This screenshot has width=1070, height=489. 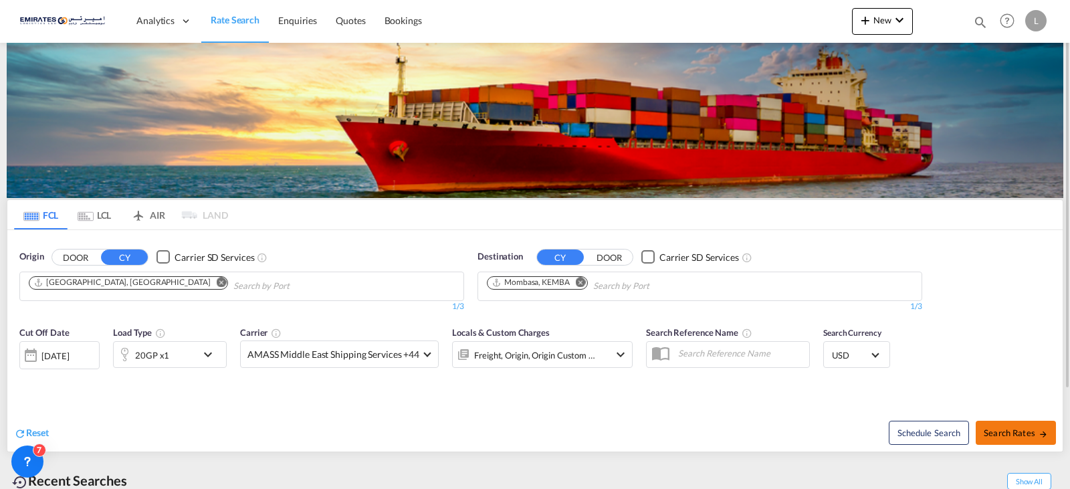 What do you see at coordinates (501, 332) in the screenshot?
I see `span: Locals & Custom Charges` at bounding box center [501, 332].